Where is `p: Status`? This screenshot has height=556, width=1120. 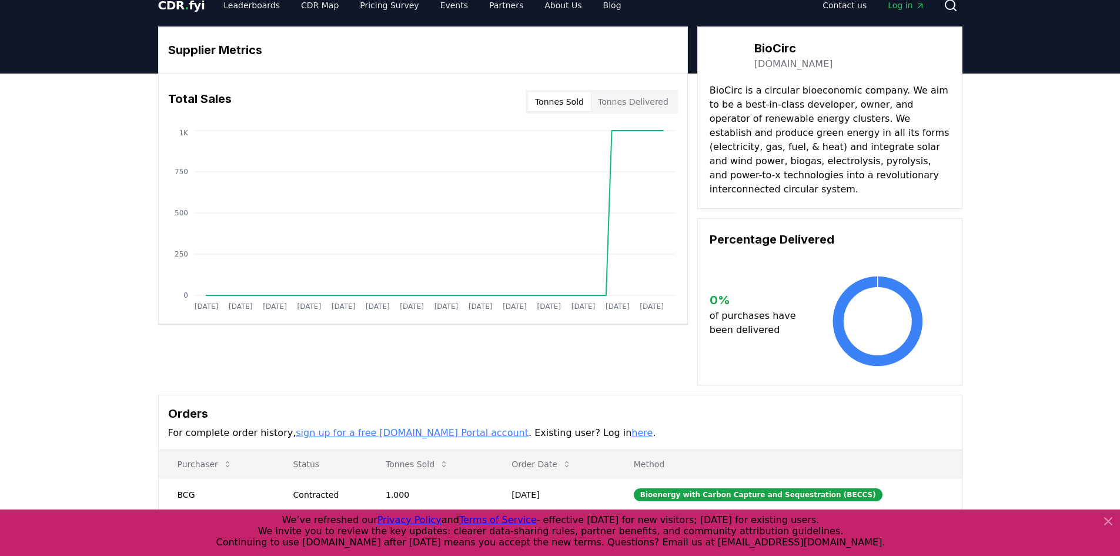 p: Status is located at coordinates (321, 464).